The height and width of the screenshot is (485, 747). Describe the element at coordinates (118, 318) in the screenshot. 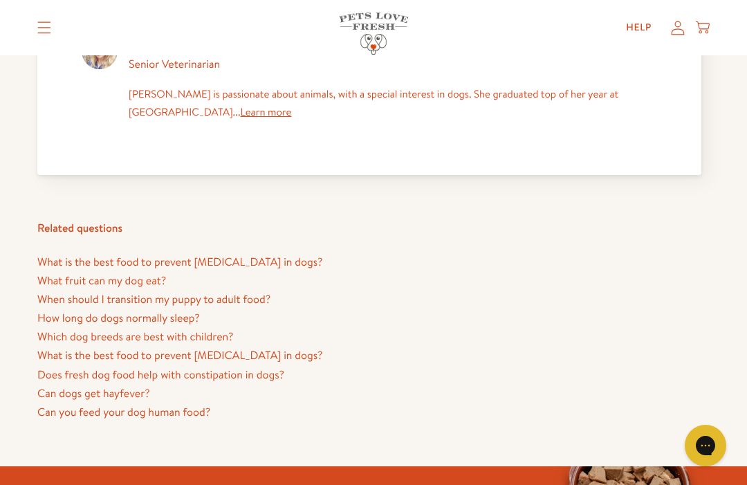

I see `a: How long do dogs normally sleep?` at that location.